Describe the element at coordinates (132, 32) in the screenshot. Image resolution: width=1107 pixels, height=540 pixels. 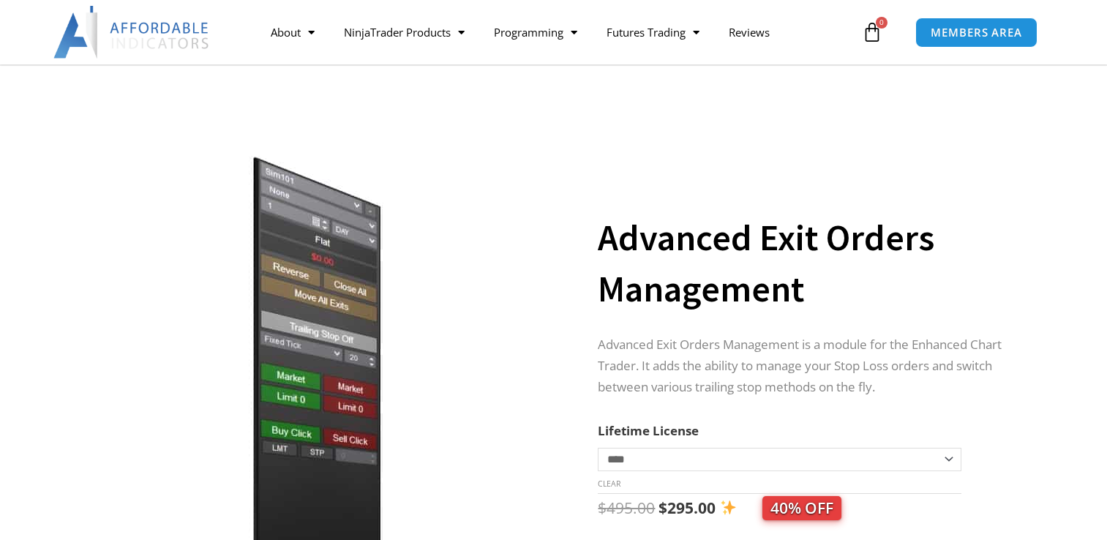
I see `img: LogoAI | Affordable Indicators – NinjaTrader` at that location.